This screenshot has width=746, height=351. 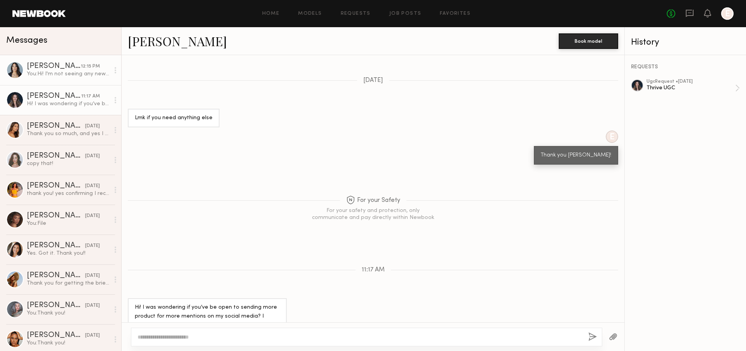 I want to click on div: 12:15 PM, so click(x=90, y=66).